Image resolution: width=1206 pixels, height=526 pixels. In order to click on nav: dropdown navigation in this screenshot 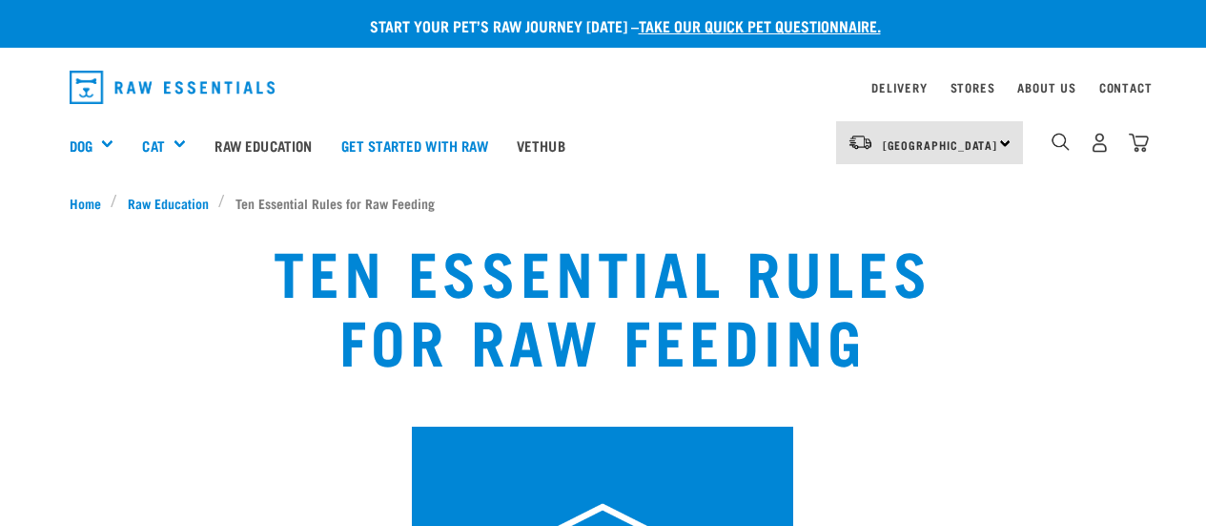, I will do `click(604, 87)`.